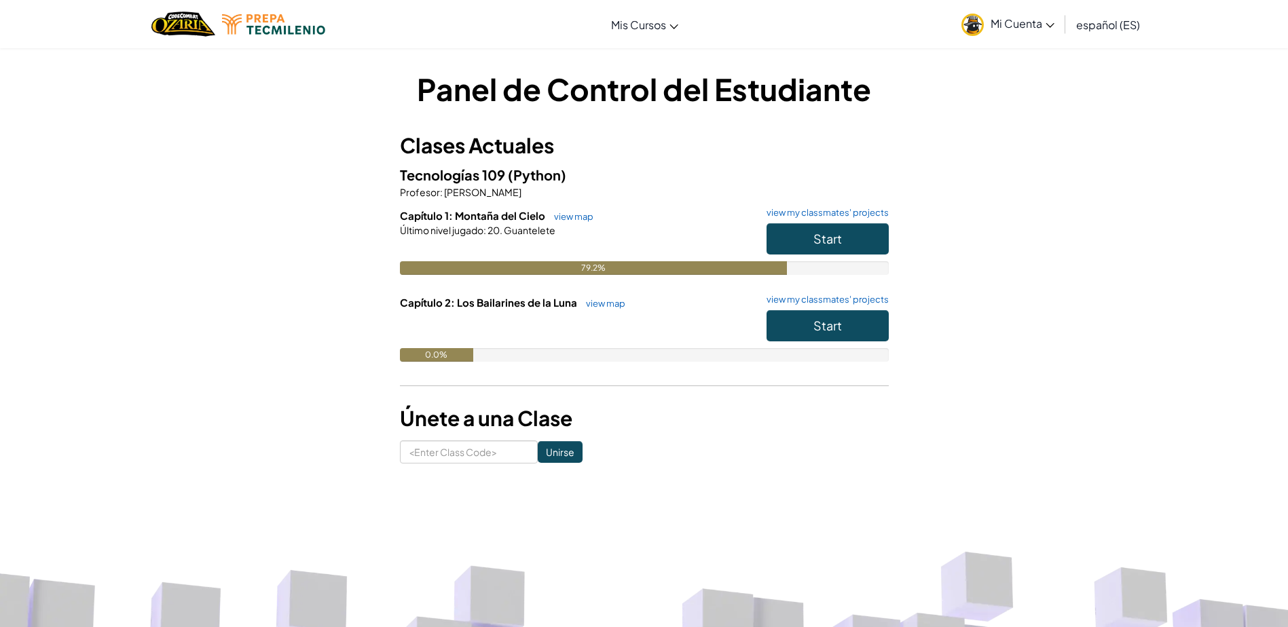 The width and height of the screenshot is (1288, 627). I want to click on span: (Python), so click(537, 174).